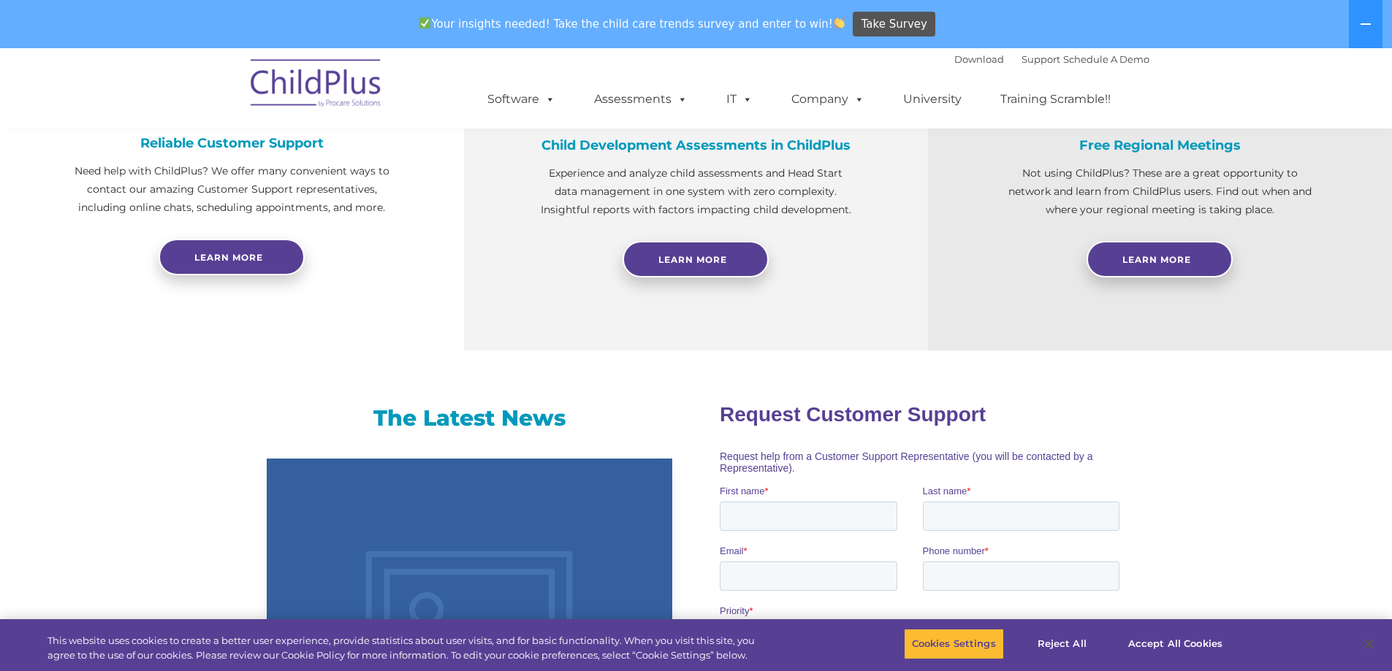 This screenshot has width=1392, height=671. Describe the element at coordinates (828, 99) in the screenshot. I see `a: Company` at that location.